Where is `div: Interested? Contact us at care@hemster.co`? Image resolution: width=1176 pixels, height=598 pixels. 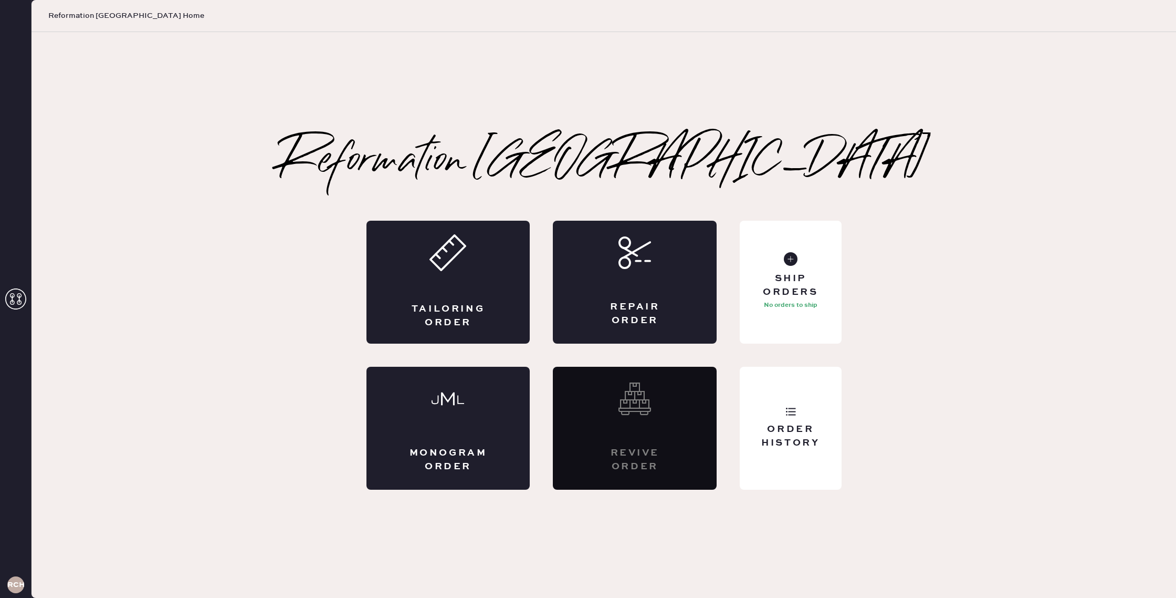 div: Interested? Contact us at care@hemster.co is located at coordinates (635, 428).